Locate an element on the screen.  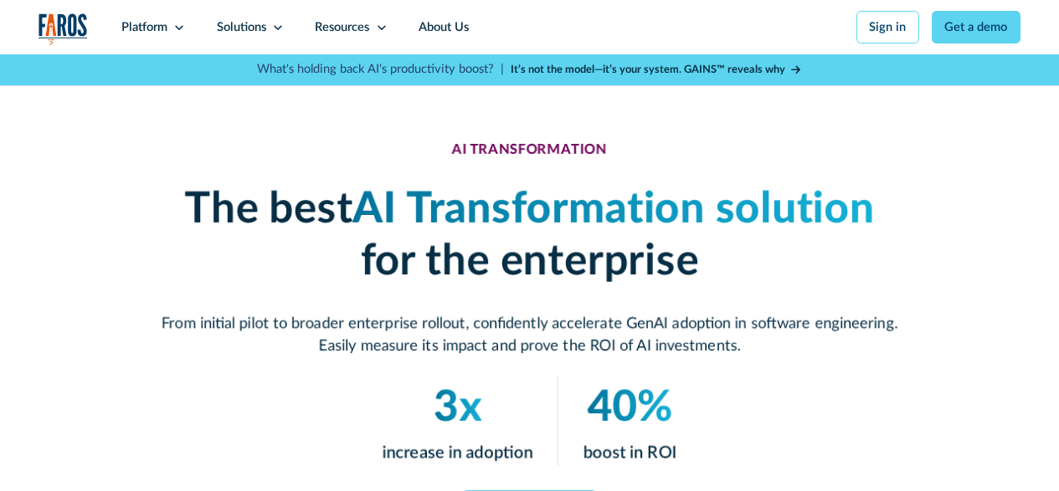
div: AI TRANSFORMATION is located at coordinates (530, 151).